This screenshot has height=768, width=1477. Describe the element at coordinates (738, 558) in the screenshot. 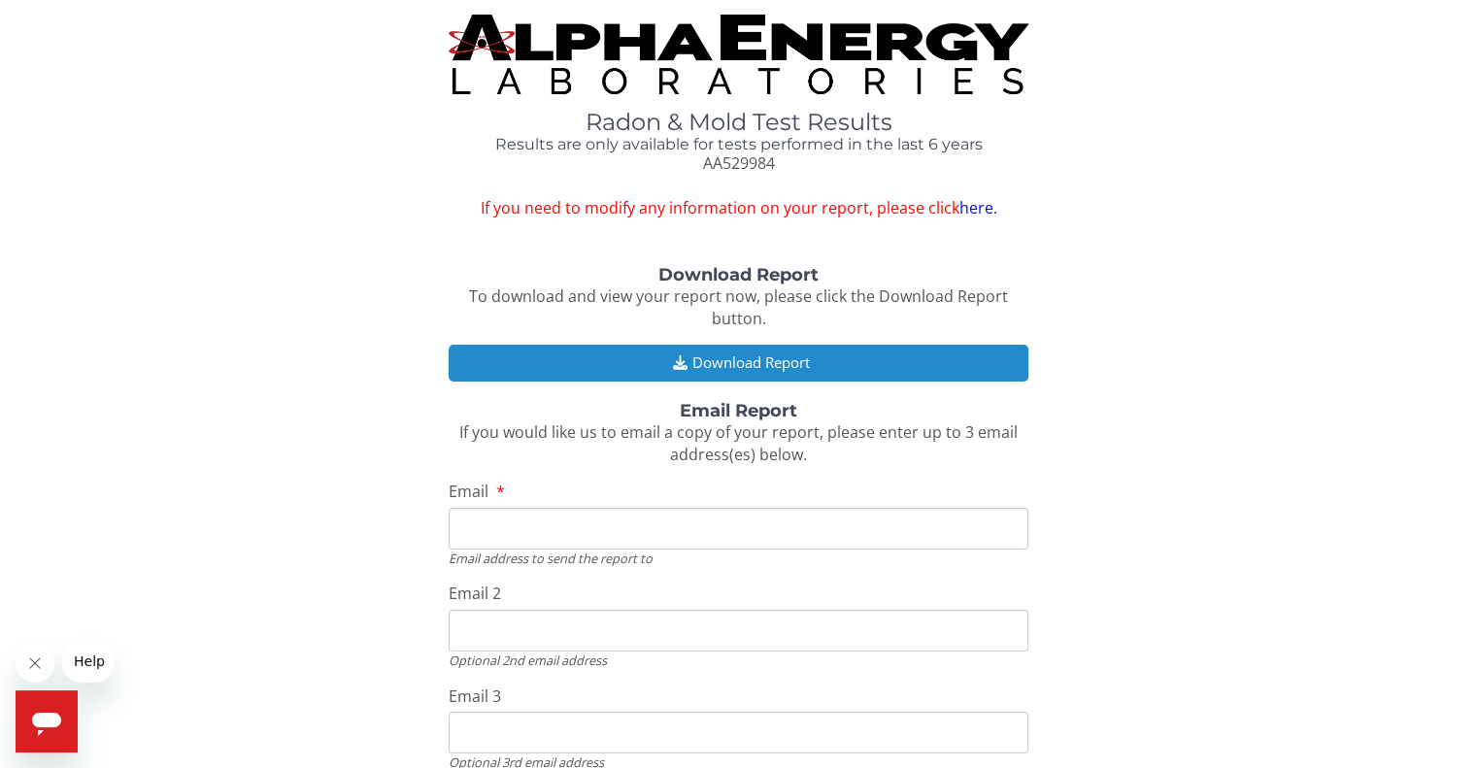

I see `div: Email address to send the report to` at that location.